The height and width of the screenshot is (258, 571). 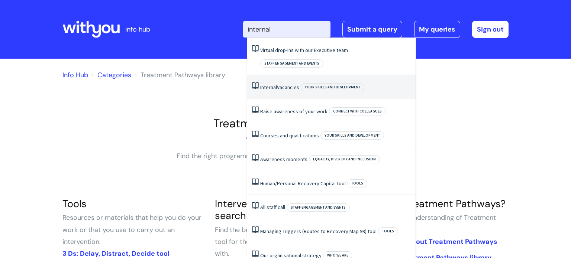 What do you see at coordinates (304, 50) in the screenshot?
I see `a: Virtual drop-ins with our Executive team` at bounding box center [304, 50].